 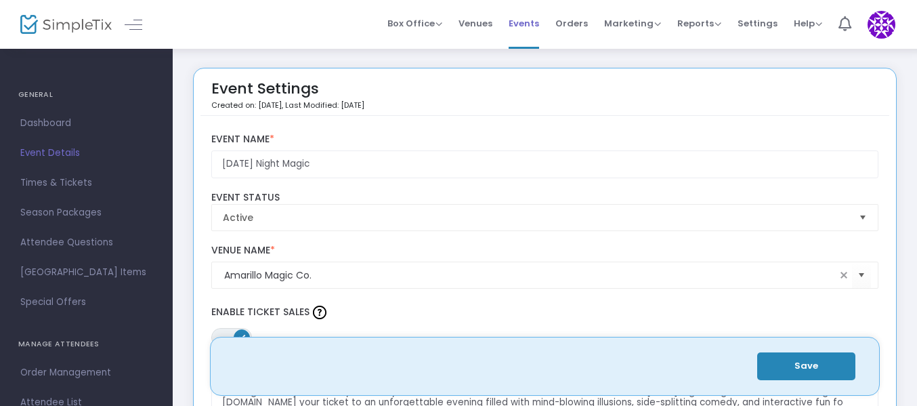 I want to click on h4: GENERAL, so click(x=86, y=95).